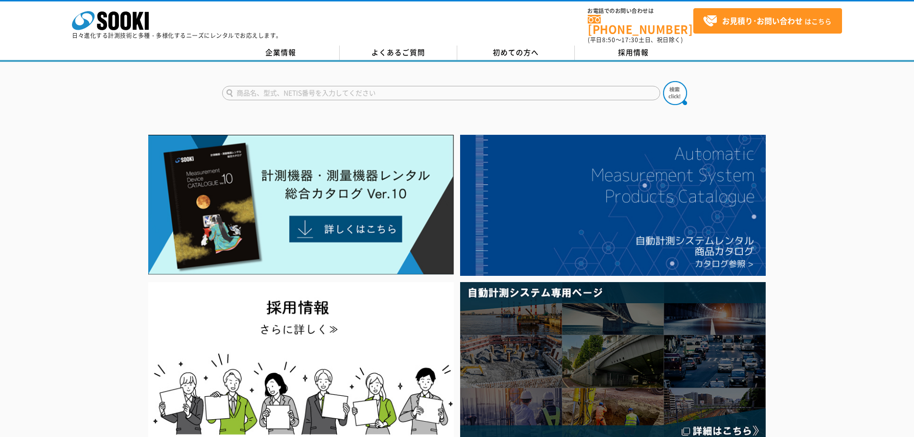 The image size is (914, 437). What do you see at coordinates (609, 40) in the screenshot?
I see `span: 8:50` at bounding box center [609, 40].